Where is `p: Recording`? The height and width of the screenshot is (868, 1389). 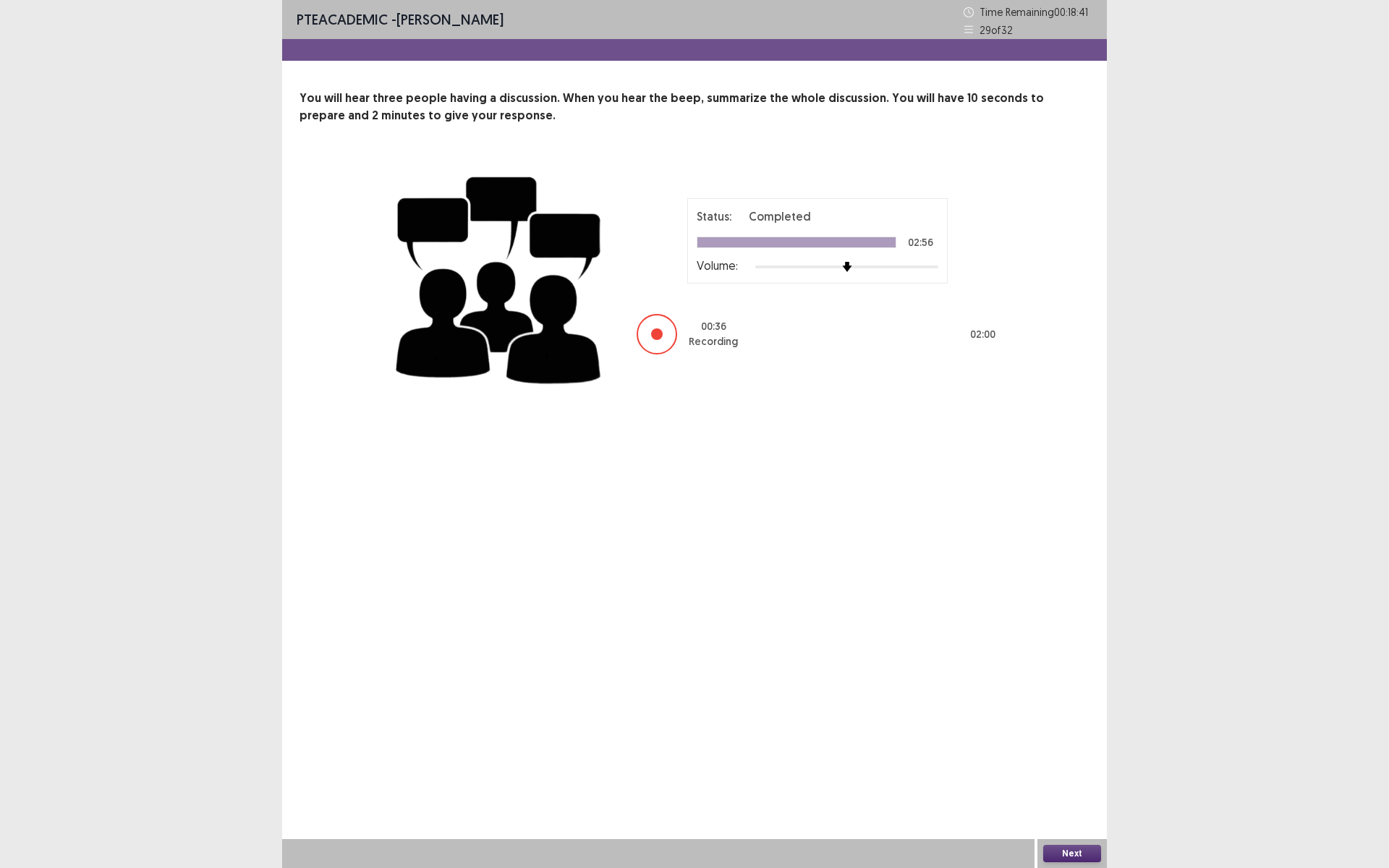
p: Recording is located at coordinates (714, 341).